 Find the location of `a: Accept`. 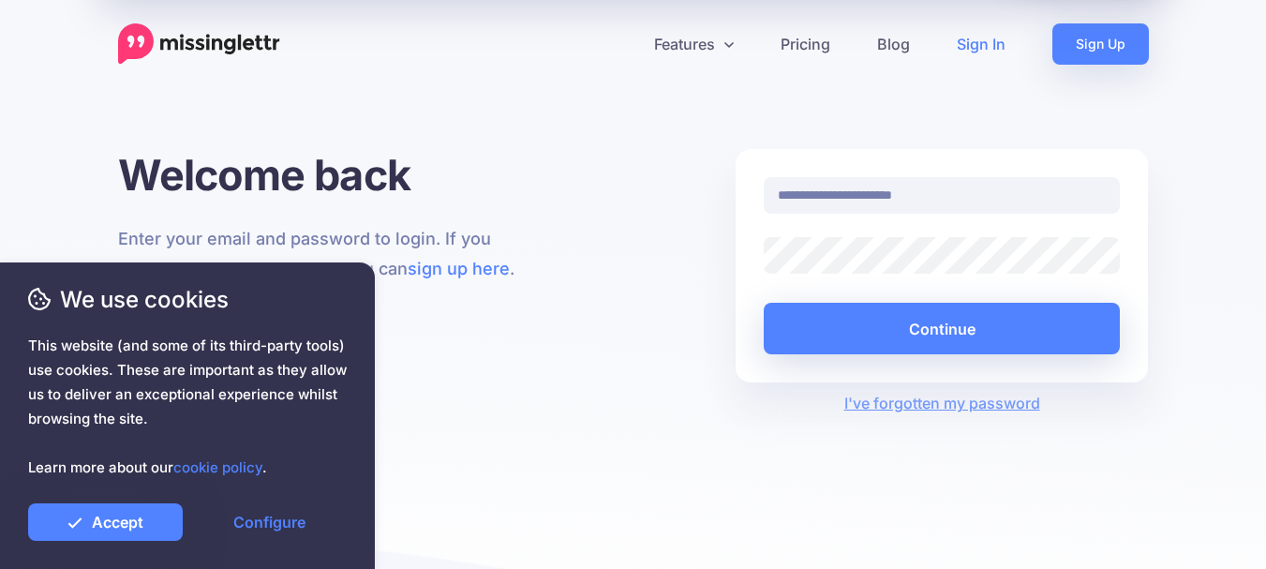

a: Accept is located at coordinates (105, 522).